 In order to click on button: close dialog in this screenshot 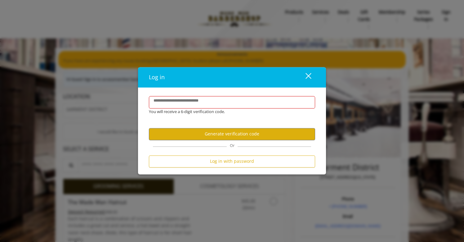, I will do `click(304, 77)`.